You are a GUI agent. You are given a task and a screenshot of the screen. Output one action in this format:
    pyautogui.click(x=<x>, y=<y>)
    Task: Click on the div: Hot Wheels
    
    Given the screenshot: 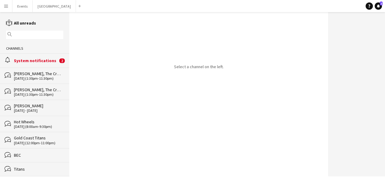 What is the action you would take?
    pyautogui.click(x=38, y=122)
    